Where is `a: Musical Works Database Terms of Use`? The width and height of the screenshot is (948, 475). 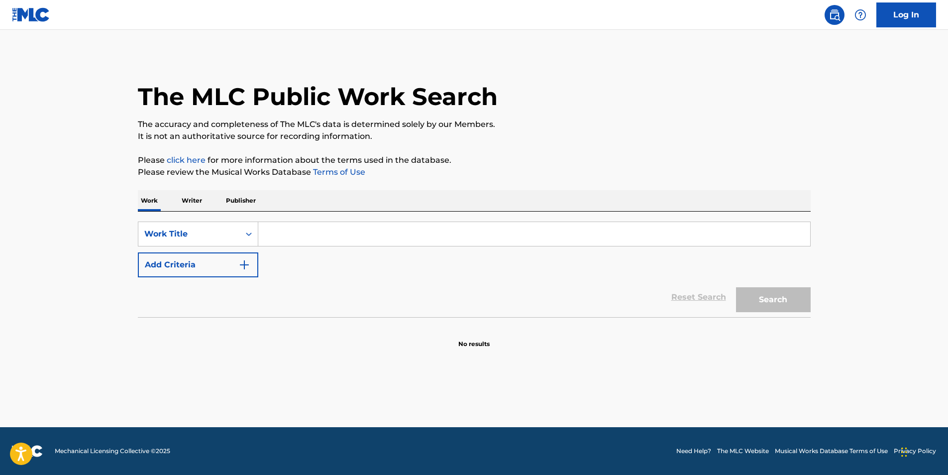 a: Musical Works Database Terms of Use is located at coordinates (831, 451).